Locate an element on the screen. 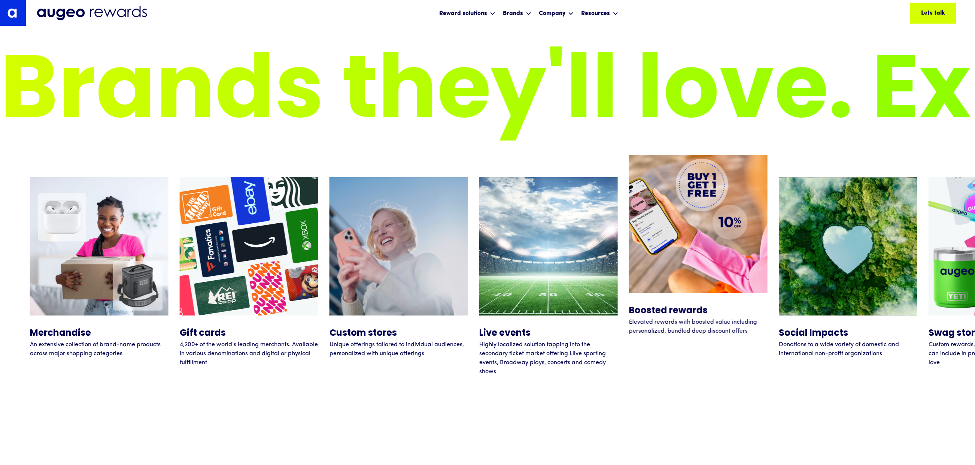 Image resolution: width=975 pixels, height=465 pixels. h5: Boosted rewards is located at coordinates (698, 311).